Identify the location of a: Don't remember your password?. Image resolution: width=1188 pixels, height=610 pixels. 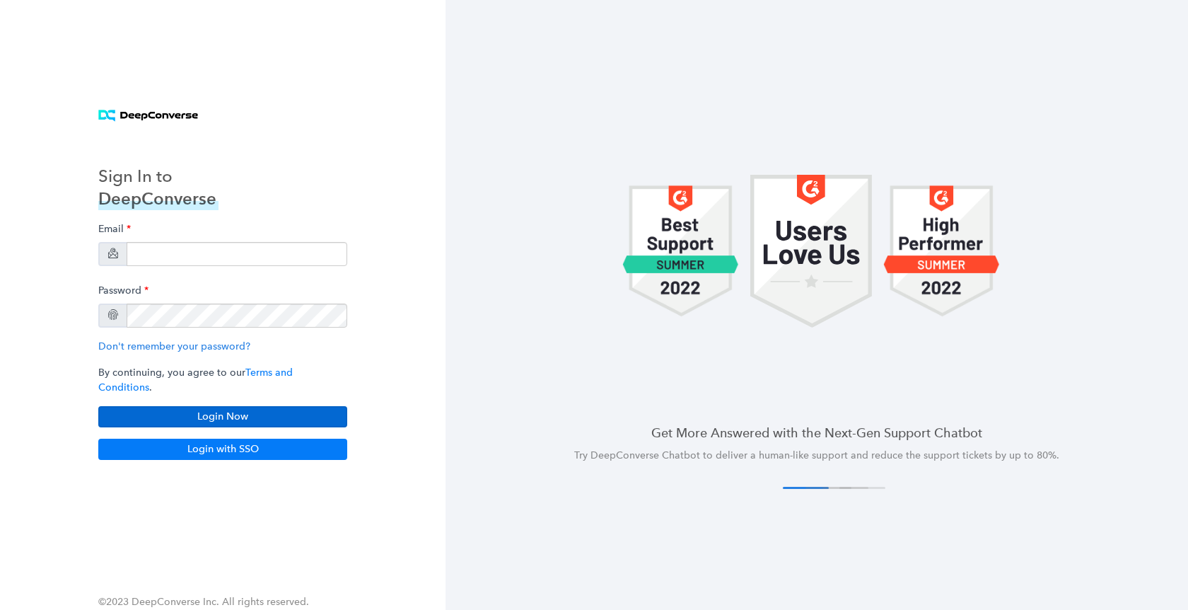
(174, 346).